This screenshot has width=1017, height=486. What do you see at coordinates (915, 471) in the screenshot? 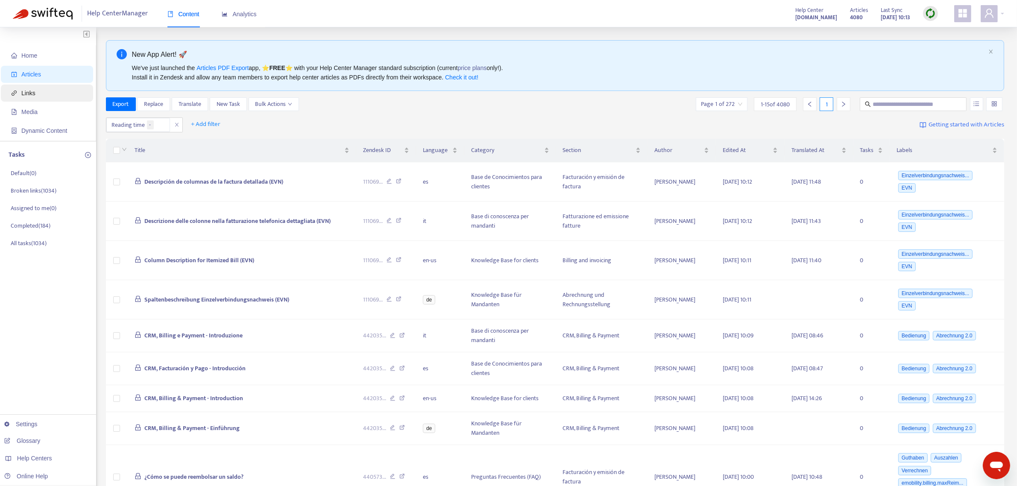
I see `span: Verrechnen` at bounding box center [915, 471].